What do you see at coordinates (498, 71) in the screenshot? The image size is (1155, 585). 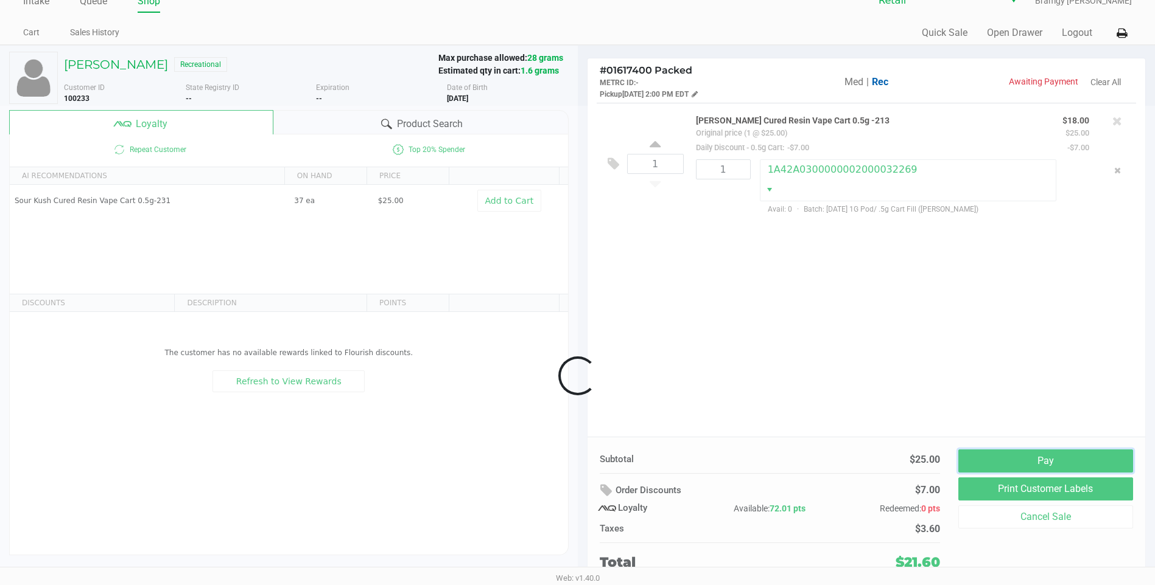 I see `span: Estimated qty in cart:` at bounding box center [498, 71].